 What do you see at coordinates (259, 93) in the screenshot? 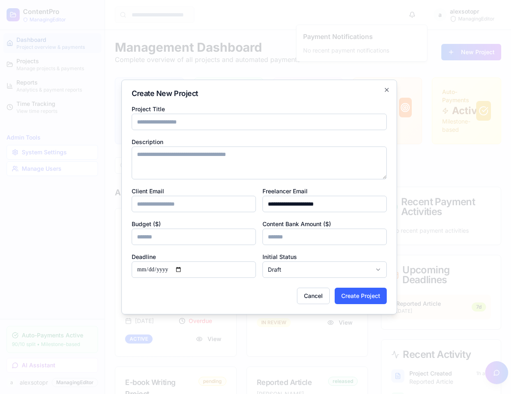
I see `h2: Create New Project` at bounding box center [259, 93].